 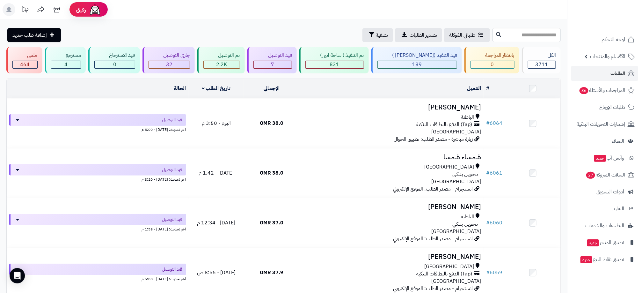 What do you see at coordinates (601, 124) in the screenshot?
I see `span: إشعارات التحويلات البنكية` at bounding box center [601, 124].